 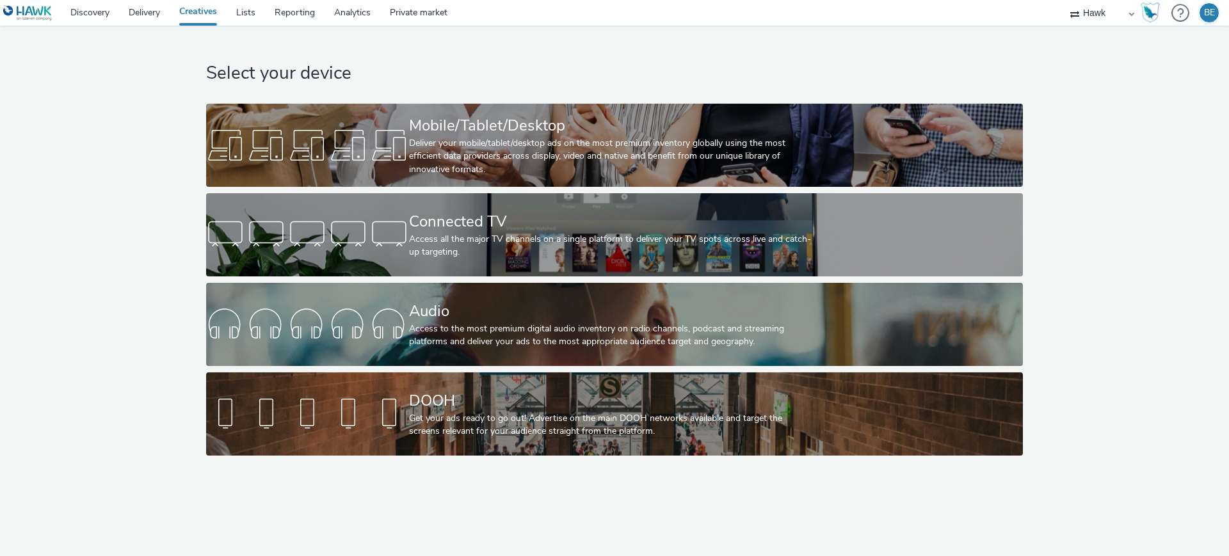 I want to click on div: Get your ads ready to go out! Advertise on the main DOOH networks available and target the screen..., so click(x=612, y=425).